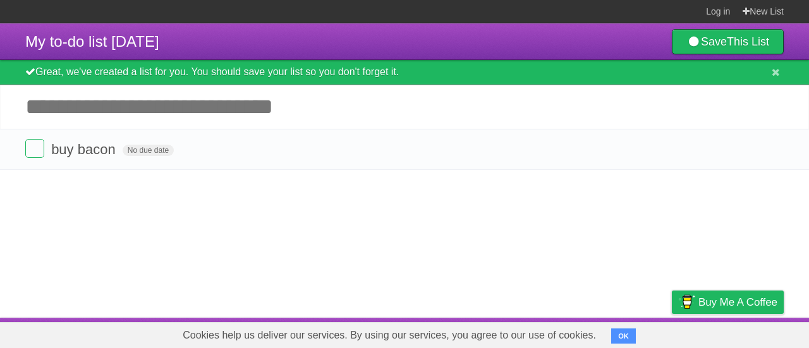 Image resolution: width=809 pixels, height=348 pixels. What do you see at coordinates (571, 333) in the screenshot?
I see `a: Developers` at bounding box center [571, 333].